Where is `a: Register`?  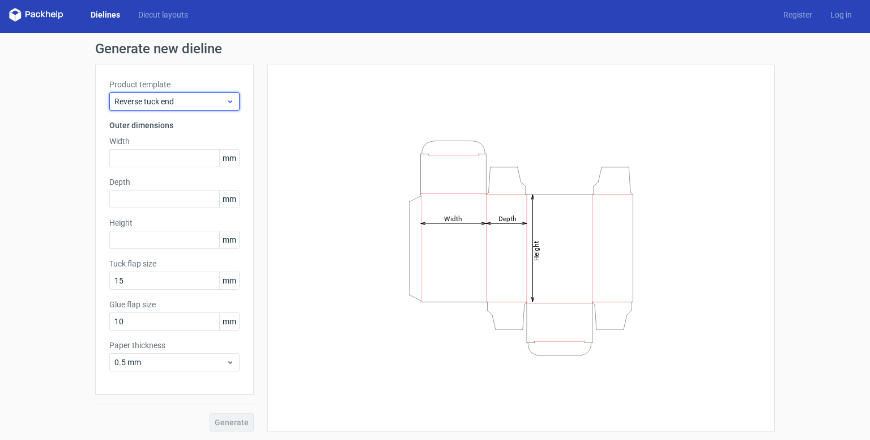
a: Register is located at coordinates (798, 15).